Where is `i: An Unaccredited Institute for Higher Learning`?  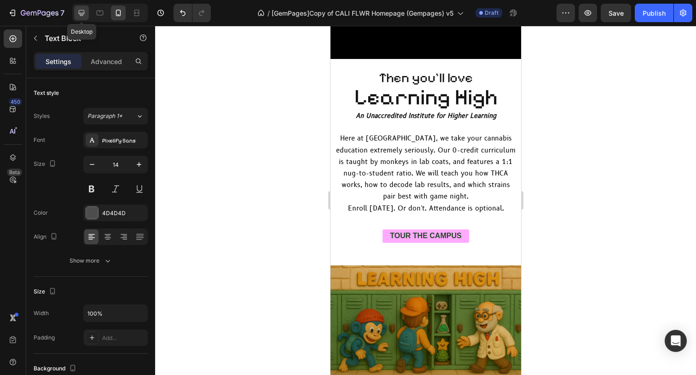
i: An Unaccredited Institute for Higher Learning is located at coordinates (95, 90).